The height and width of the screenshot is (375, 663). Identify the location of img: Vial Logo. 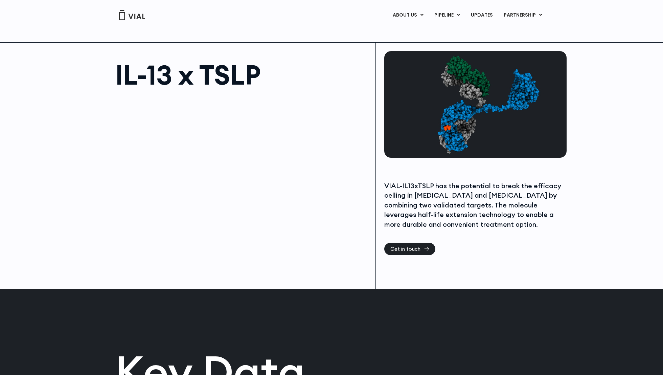
(132, 15).